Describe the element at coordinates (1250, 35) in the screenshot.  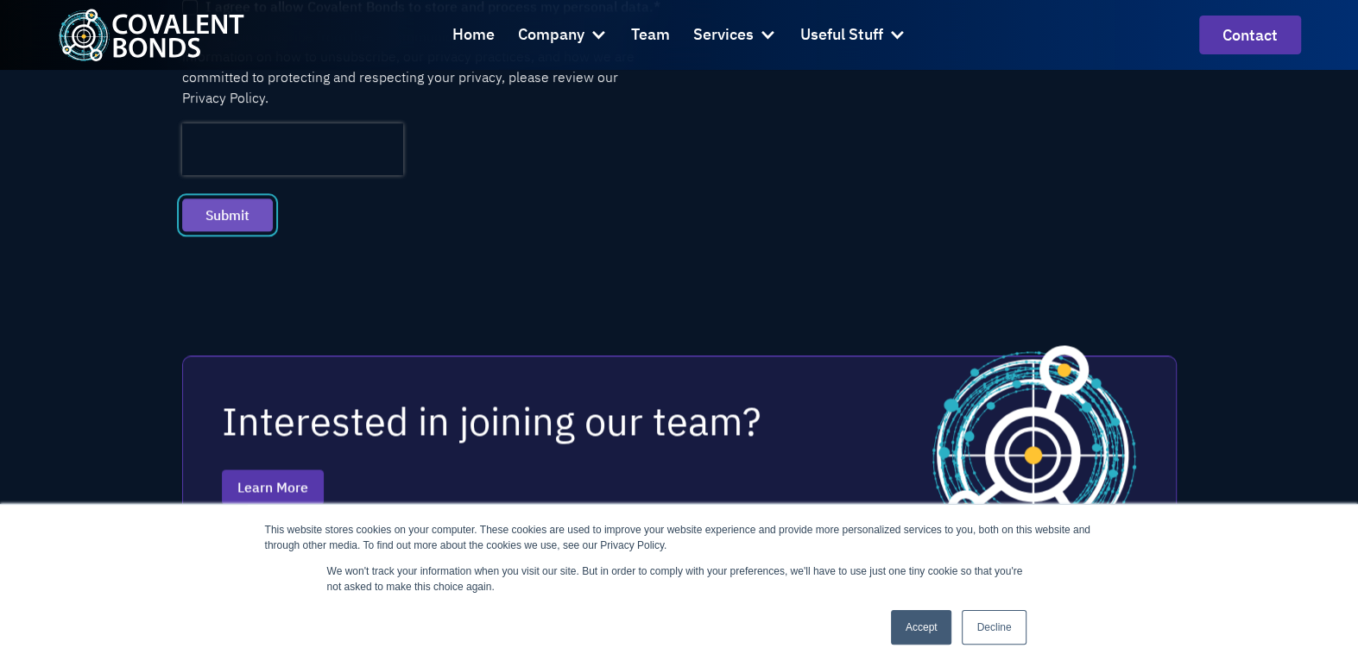
I see `a: contact` at that location.